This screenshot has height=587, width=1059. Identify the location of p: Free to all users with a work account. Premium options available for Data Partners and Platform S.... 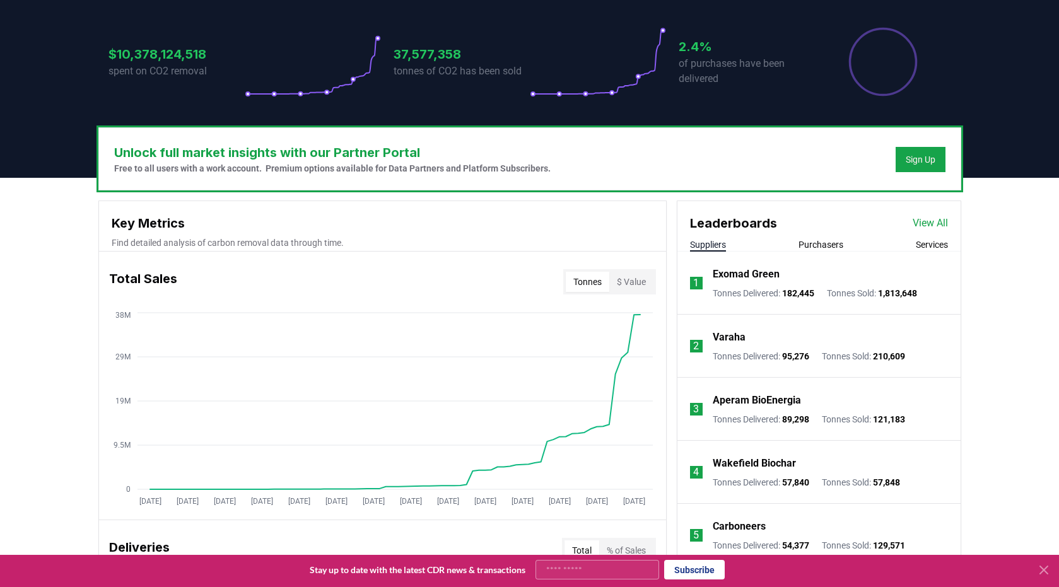
(332, 168).